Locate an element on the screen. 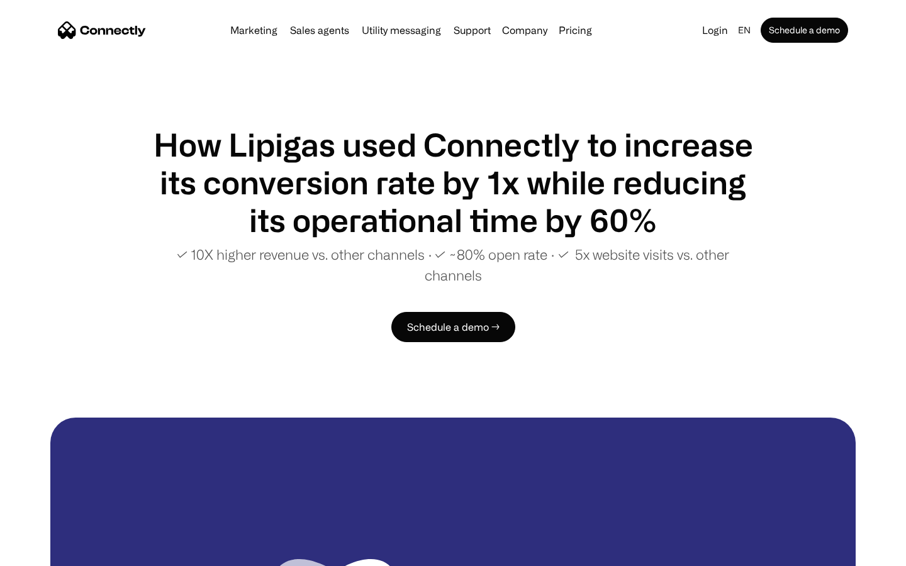 The height and width of the screenshot is (566, 906). a: Schedule a demo → is located at coordinates (453, 327).